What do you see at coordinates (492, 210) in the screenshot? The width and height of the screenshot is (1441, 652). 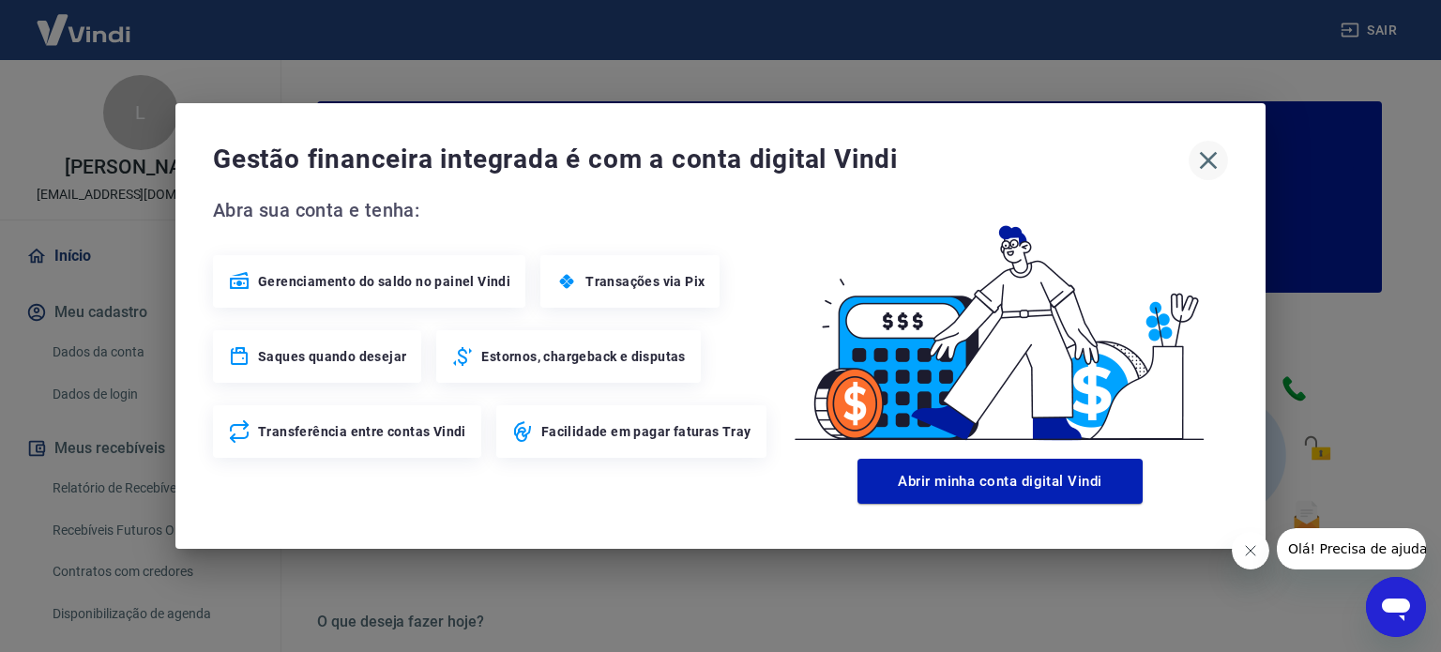 I see `span: Abra sua conta e tenha:` at bounding box center [492, 210].